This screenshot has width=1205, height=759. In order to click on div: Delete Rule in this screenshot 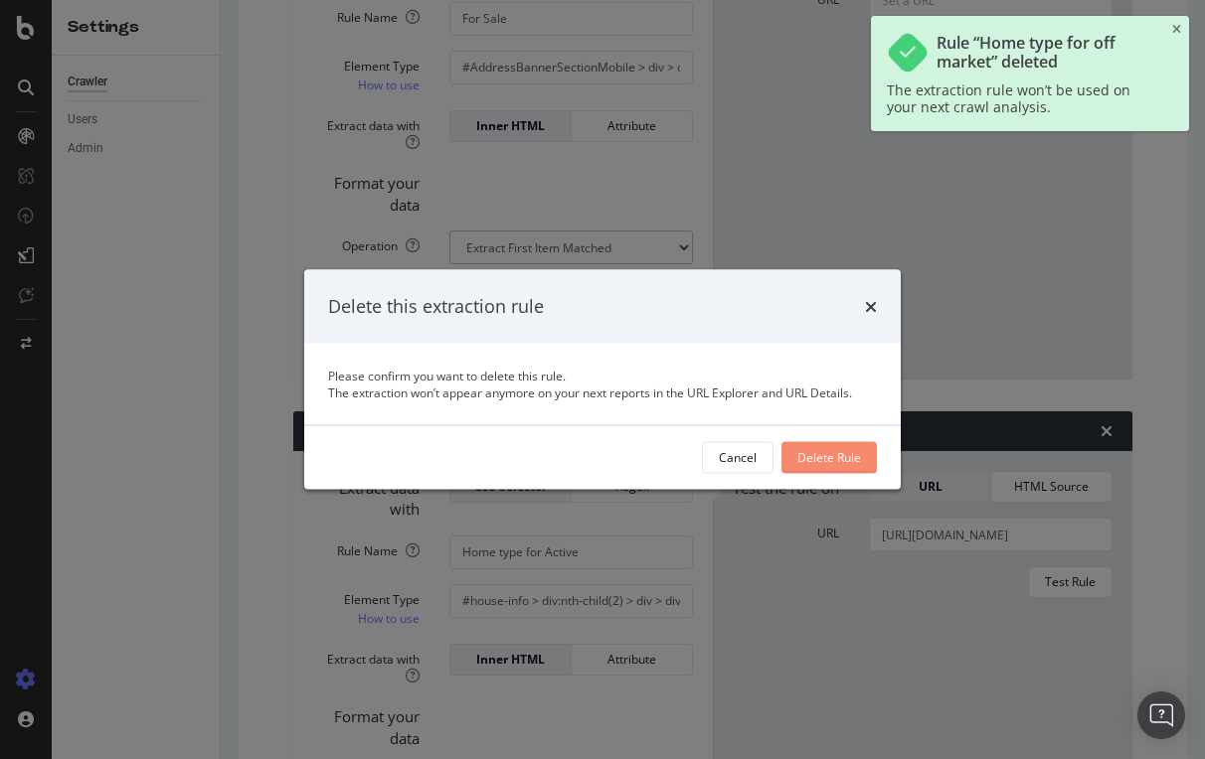, I will do `click(829, 457)`.